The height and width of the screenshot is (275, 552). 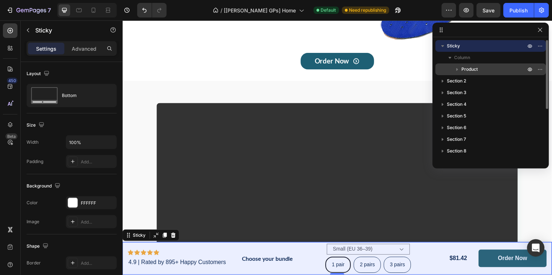 What do you see at coordinates (152, 10) in the screenshot?
I see `div: Undo/Redo` at bounding box center [152, 10].